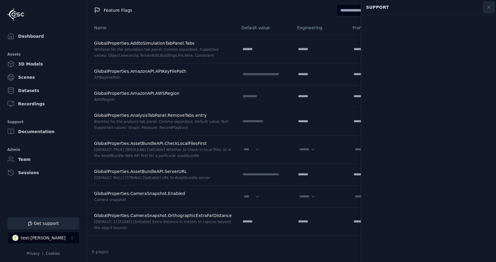 This screenshot has height=262, width=496. I want to click on span: GlobalProperties.AmazonAPI.APIKeyFilePath, so click(140, 71).